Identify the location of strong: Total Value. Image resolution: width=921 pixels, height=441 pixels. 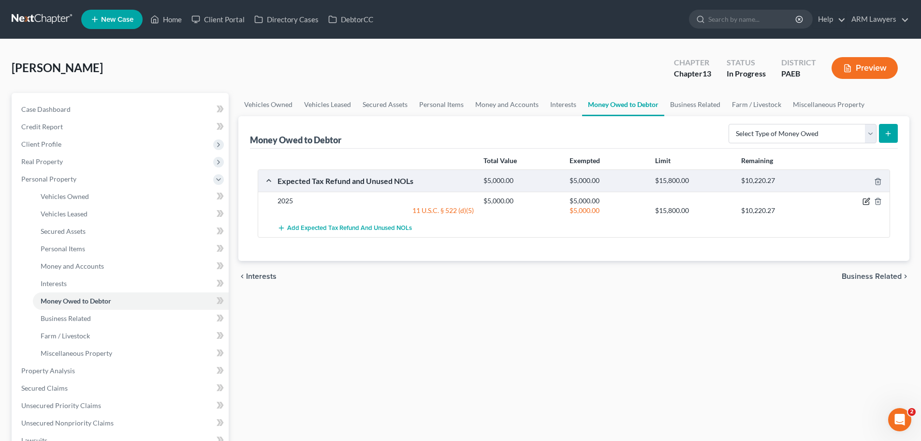
(500, 160).